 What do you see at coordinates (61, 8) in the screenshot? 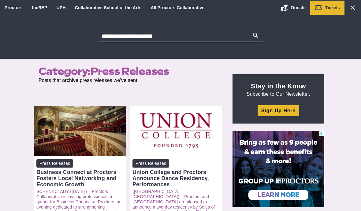
I see `a: UPH` at bounding box center [61, 8].